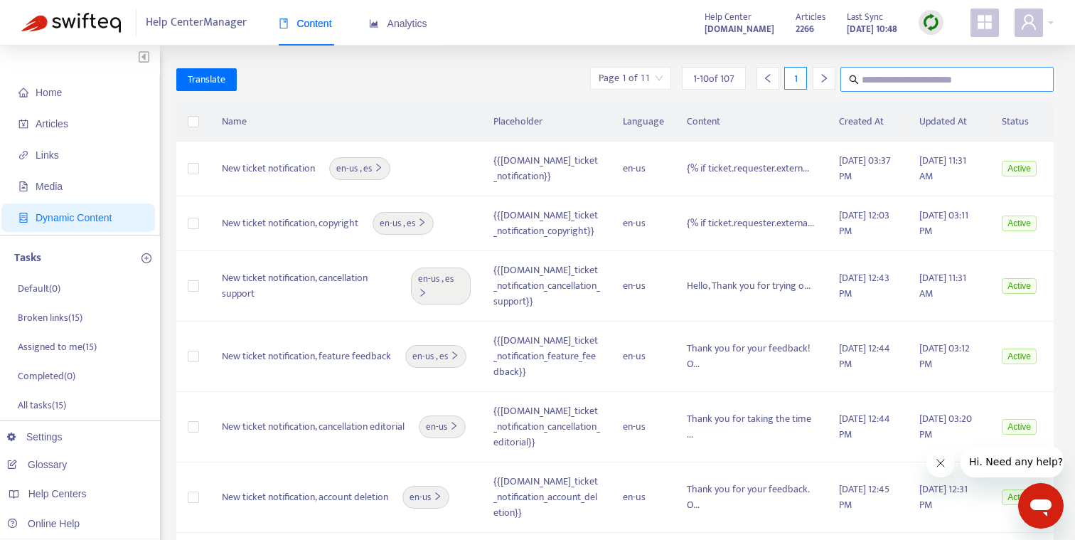 This screenshot has width=1075, height=540. Describe the element at coordinates (206, 80) in the screenshot. I see `span: Translate` at that location.